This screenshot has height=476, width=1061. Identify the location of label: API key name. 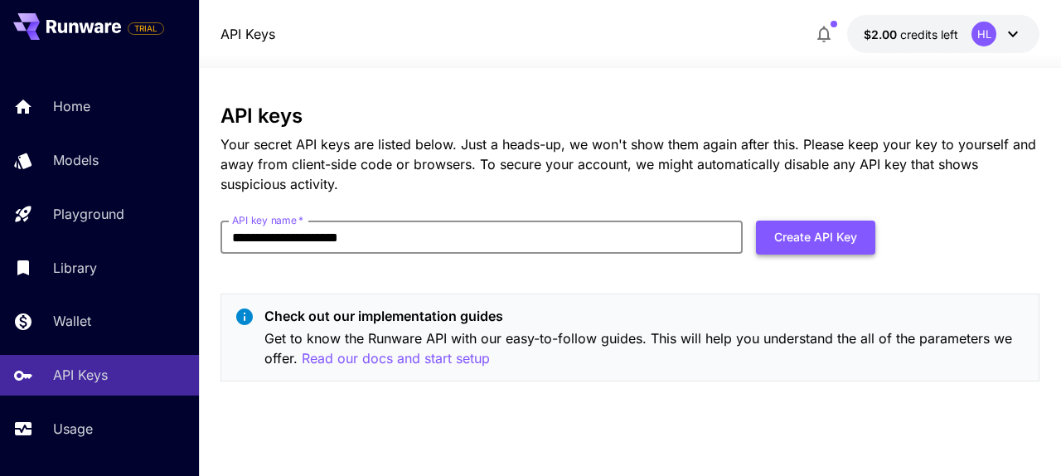
(268, 220).